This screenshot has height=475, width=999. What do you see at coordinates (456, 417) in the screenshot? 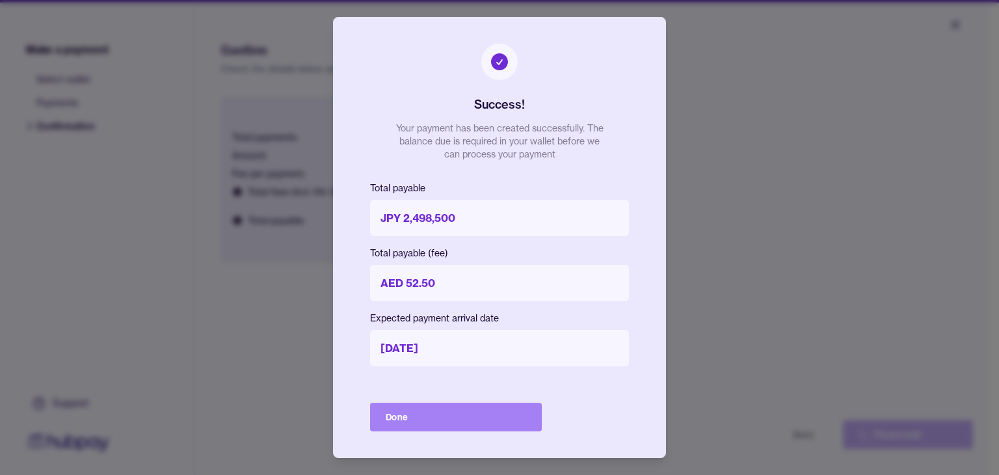
I see `button: Done` at bounding box center [456, 417].